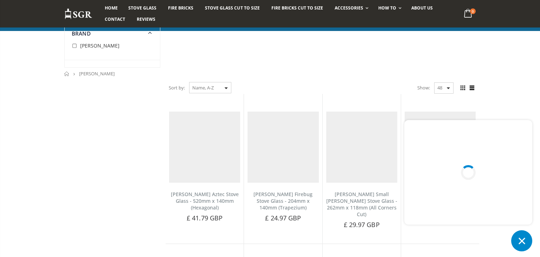  What do you see at coordinates (422, 8) in the screenshot?
I see `a: About us` at bounding box center [422, 8].